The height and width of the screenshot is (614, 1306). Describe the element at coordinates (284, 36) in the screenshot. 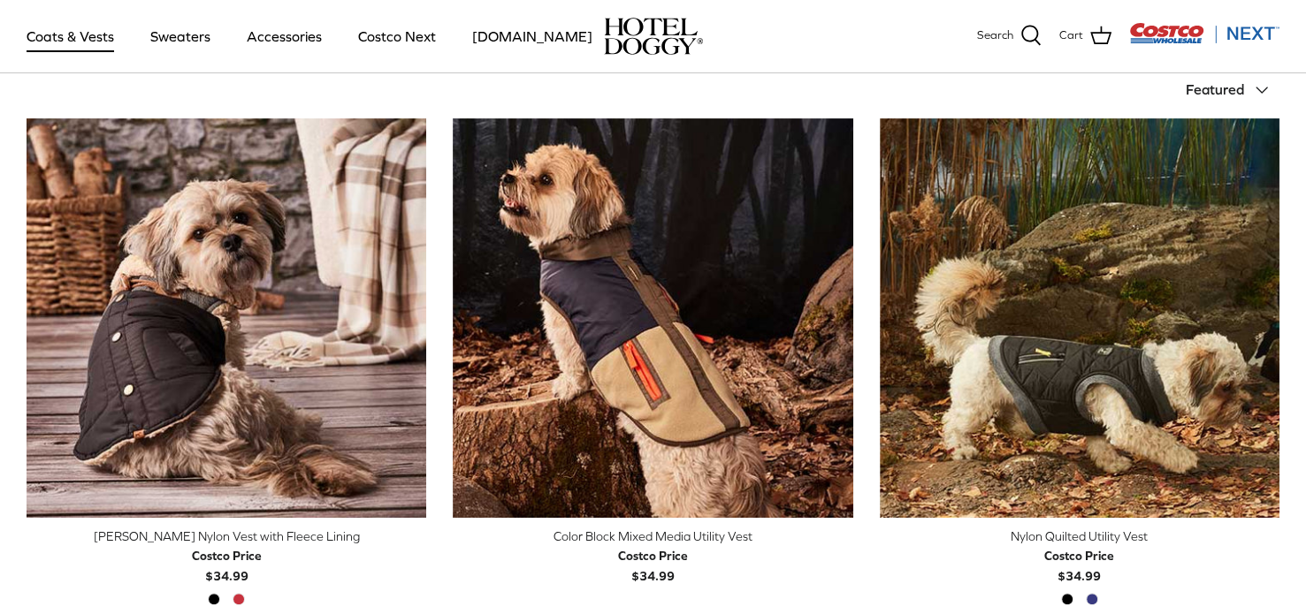

I see `a: Accessories` at that location.